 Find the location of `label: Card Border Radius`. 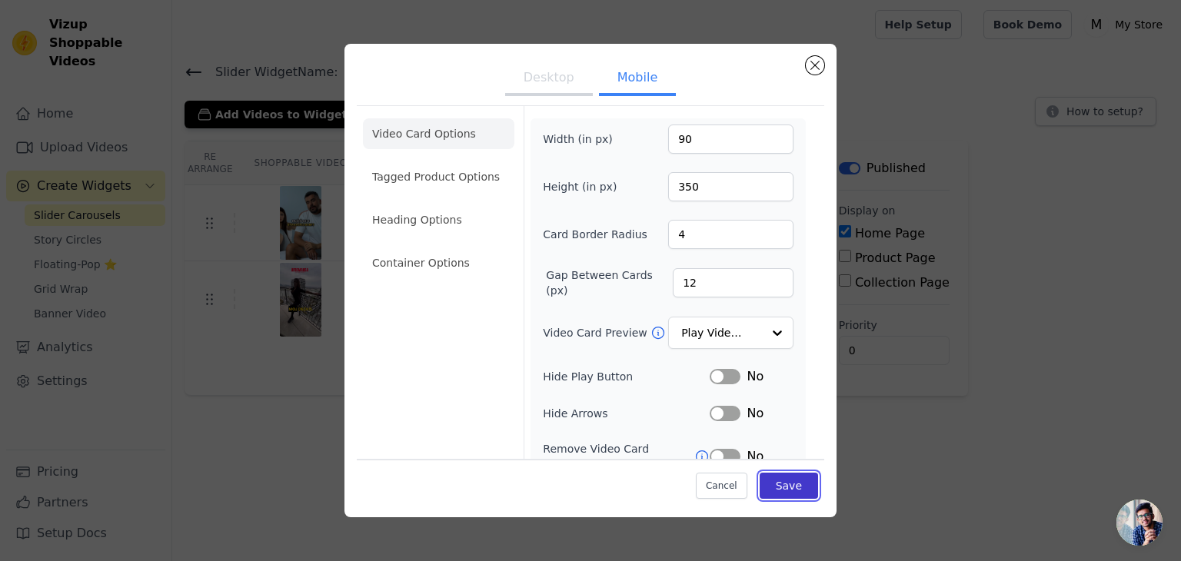

label: Card Border Radius is located at coordinates (595, 235).